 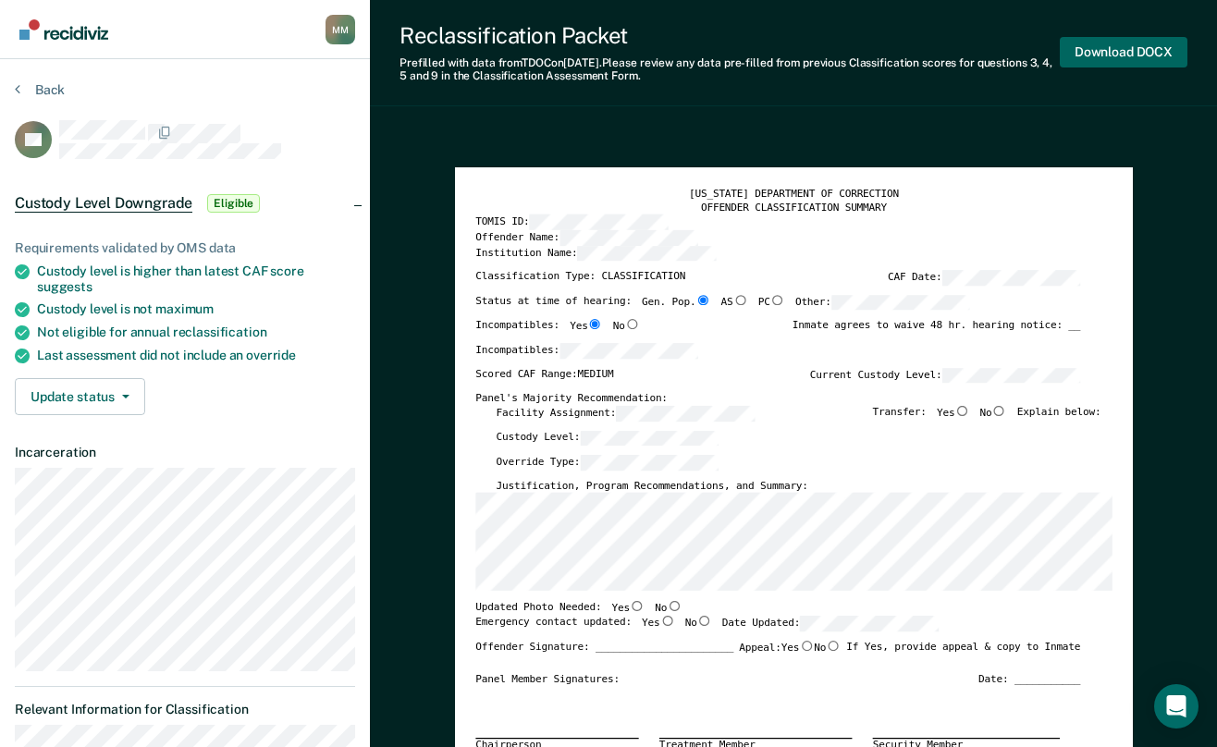 What do you see at coordinates (65, 287) in the screenshot?
I see `span: suggests` at bounding box center [65, 287].